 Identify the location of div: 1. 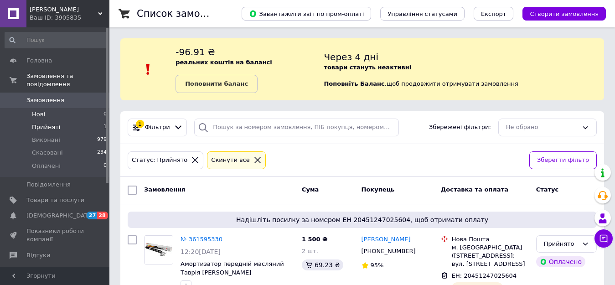
(140, 124).